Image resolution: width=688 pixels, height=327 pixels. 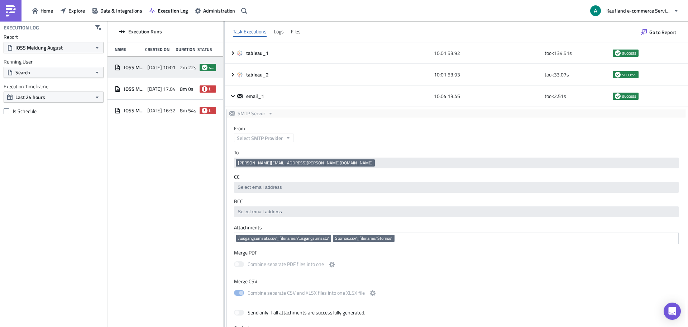 I want to click on span: 8m 0s, so click(x=187, y=89).